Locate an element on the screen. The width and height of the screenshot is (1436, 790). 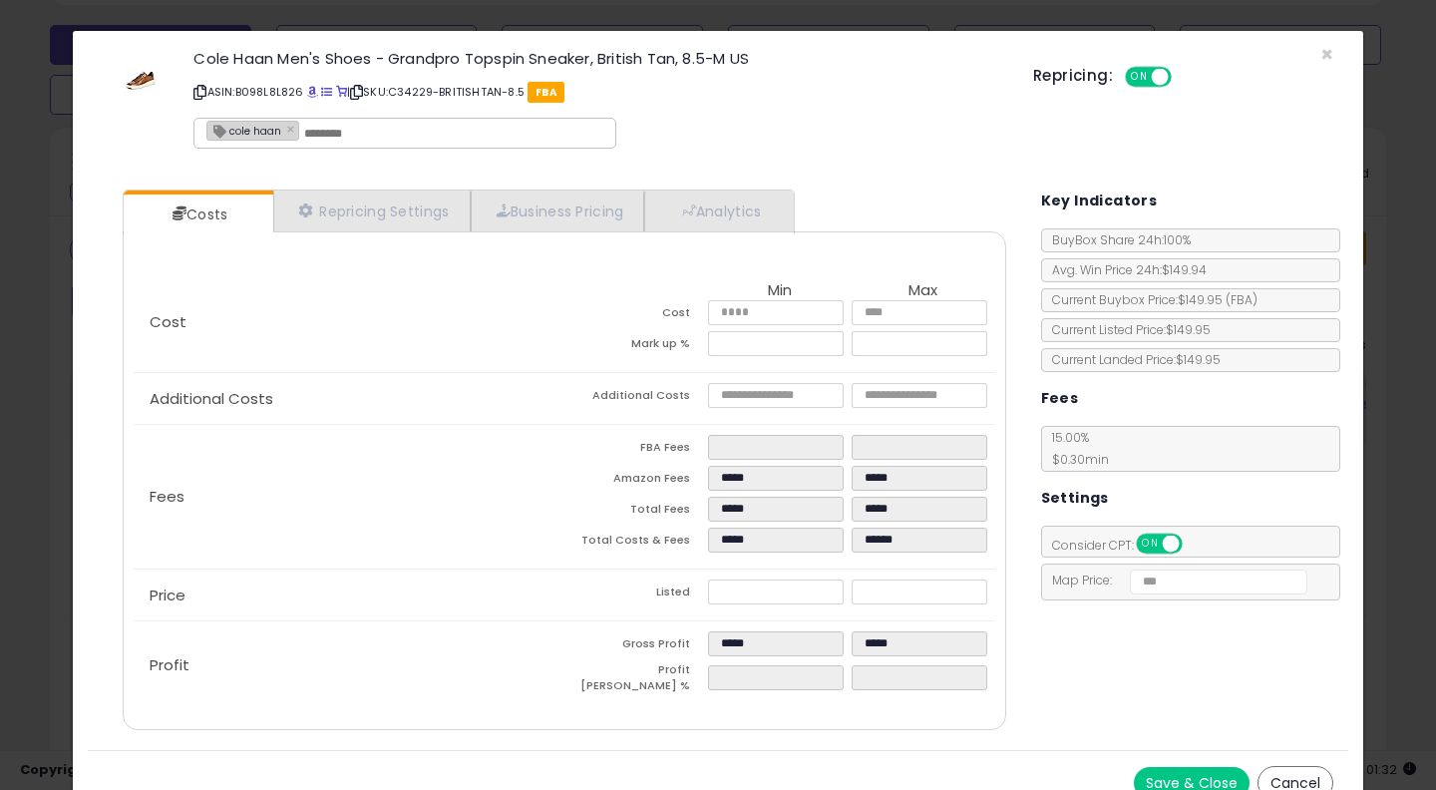
h3: Cole Haan Men's Shoes - Grandpro Topspin Sneaker, British Tan, 8.5-M US is located at coordinates (598, 58).